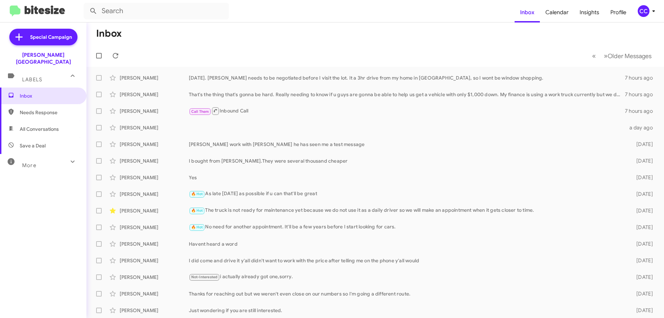 This screenshot has width=664, height=318. I want to click on div: Yes, so click(407, 177).